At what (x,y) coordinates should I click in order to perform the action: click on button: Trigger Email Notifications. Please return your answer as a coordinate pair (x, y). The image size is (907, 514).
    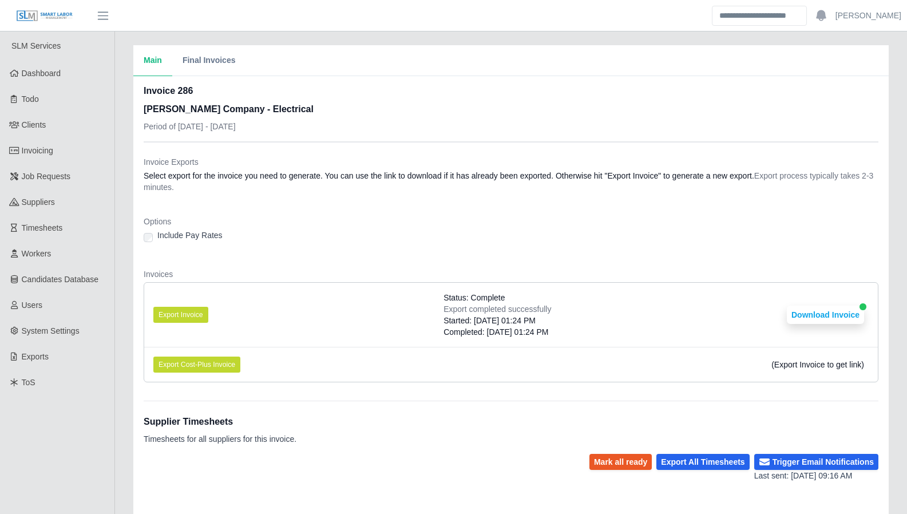
    Looking at the image, I should click on (816, 462).